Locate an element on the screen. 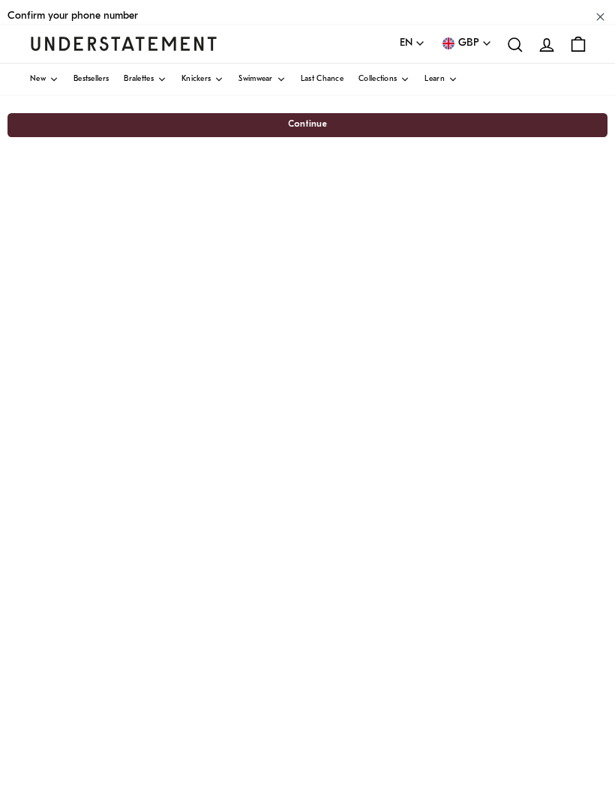  span: Learn is located at coordinates (434, 79).